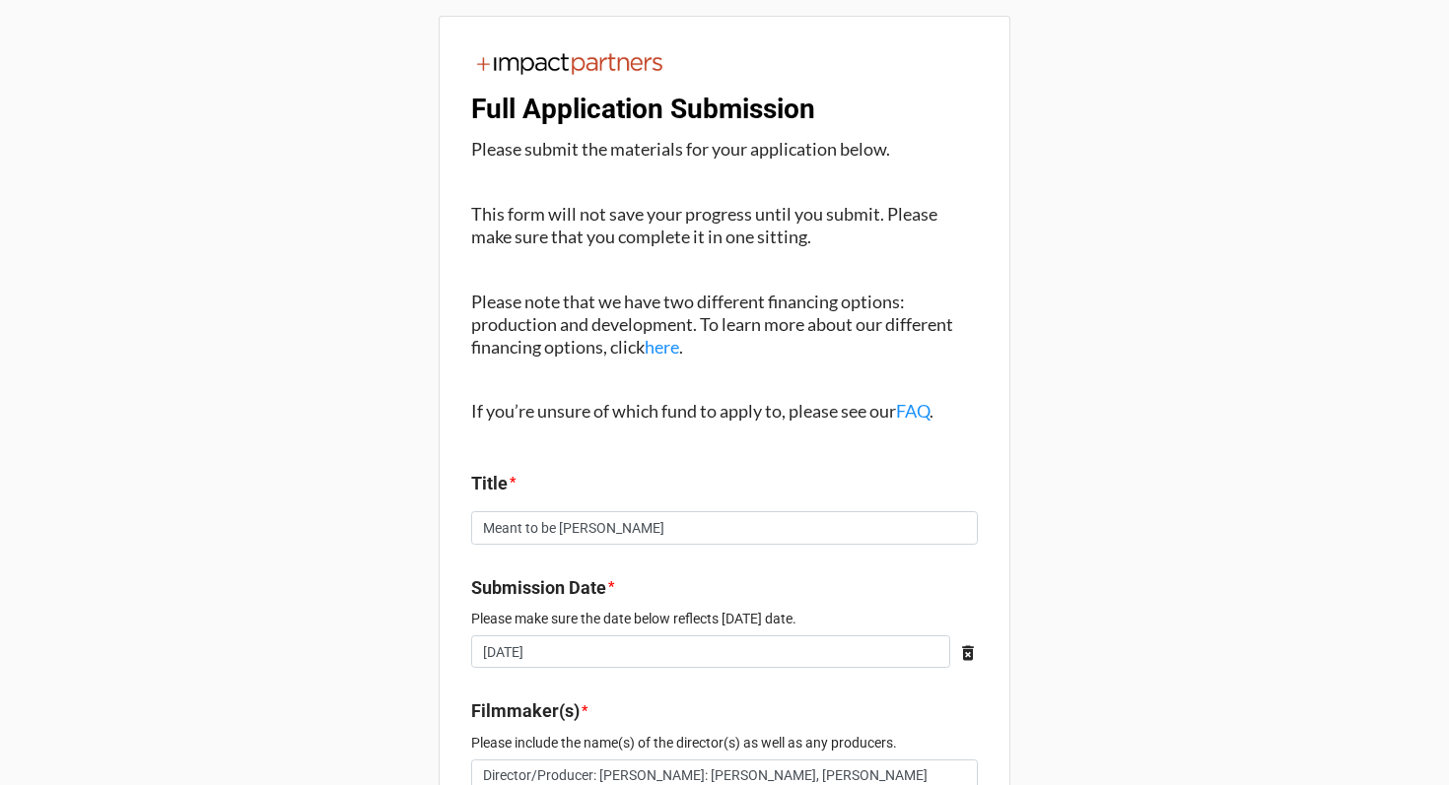  I want to click on h3: If you’re unsure of which fund to apply to, please see our ., so click(724, 411).